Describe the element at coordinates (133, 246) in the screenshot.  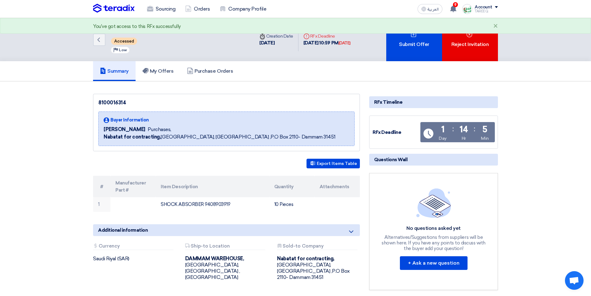
I see `div: Currency` at that location.